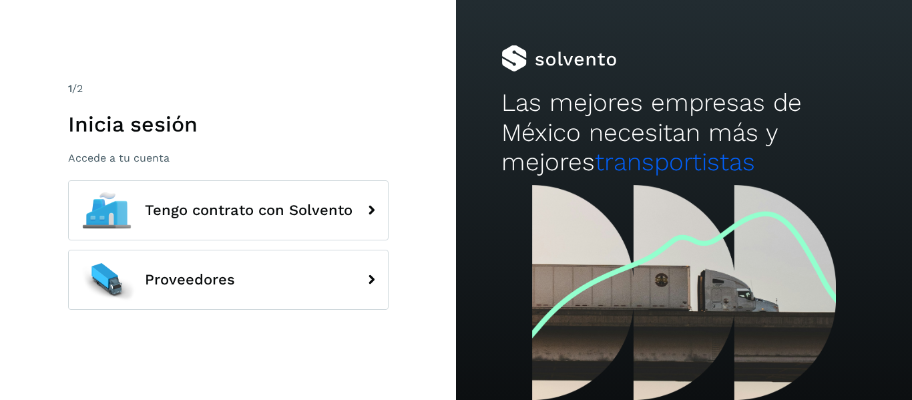  I want to click on span: transportistas, so click(675, 162).